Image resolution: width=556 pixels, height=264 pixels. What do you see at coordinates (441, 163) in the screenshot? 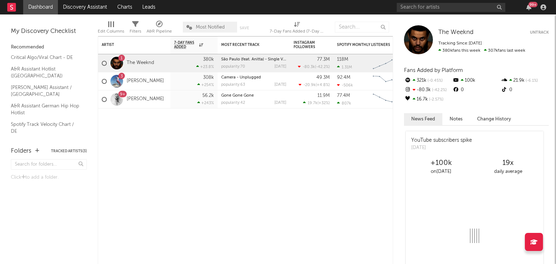
I see `div: +100k` at bounding box center [441, 163].